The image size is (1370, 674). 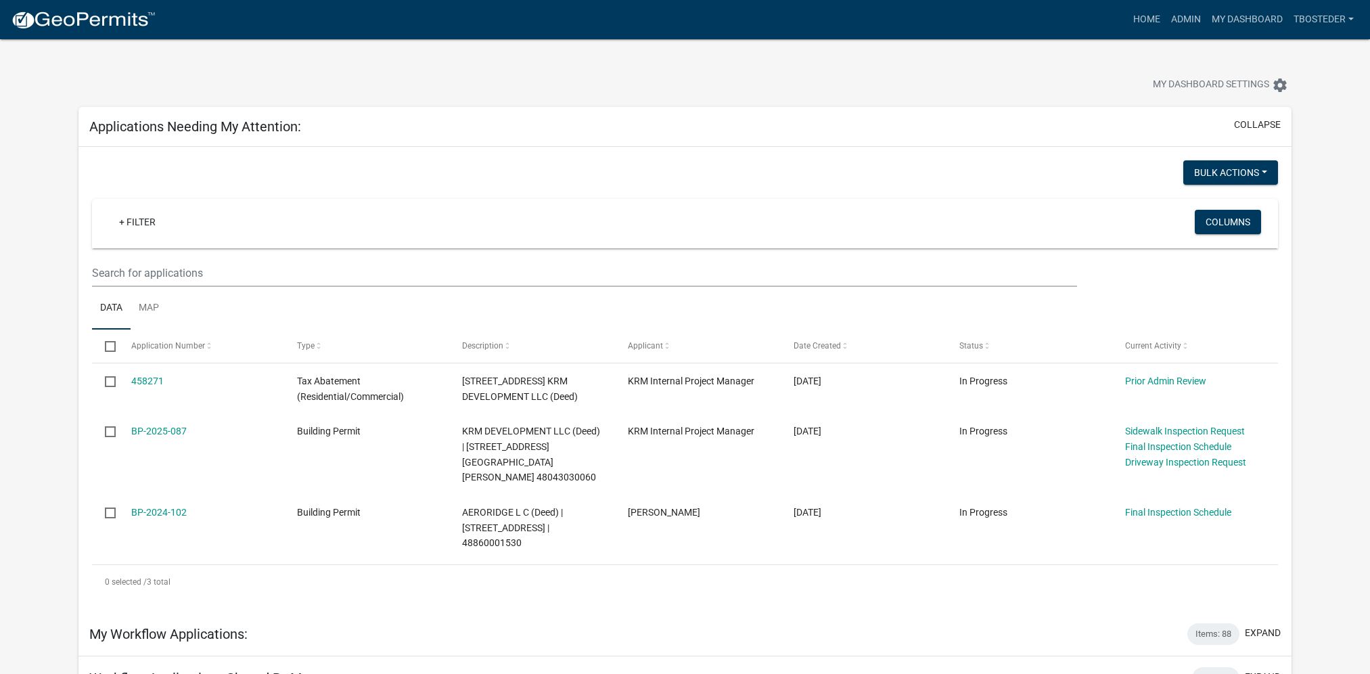 What do you see at coordinates (1213, 634) in the screenshot?
I see `div: Items: 88` at bounding box center [1213, 634].